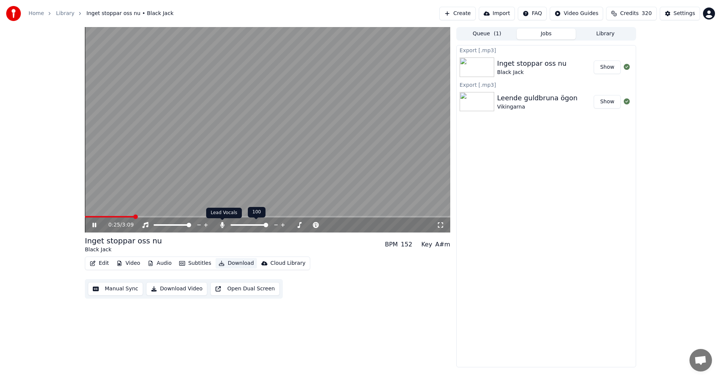  What do you see at coordinates (701, 360) in the screenshot?
I see `div: Öppna chatt` at bounding box center [701, 360].